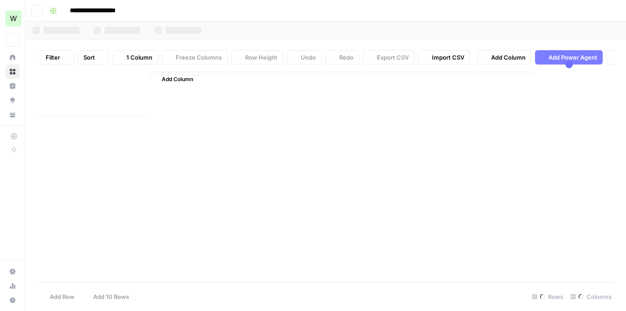 The width and height of the screenshot is (626, 311). I want to click on button: Add Power Agent, so click(568, 57).